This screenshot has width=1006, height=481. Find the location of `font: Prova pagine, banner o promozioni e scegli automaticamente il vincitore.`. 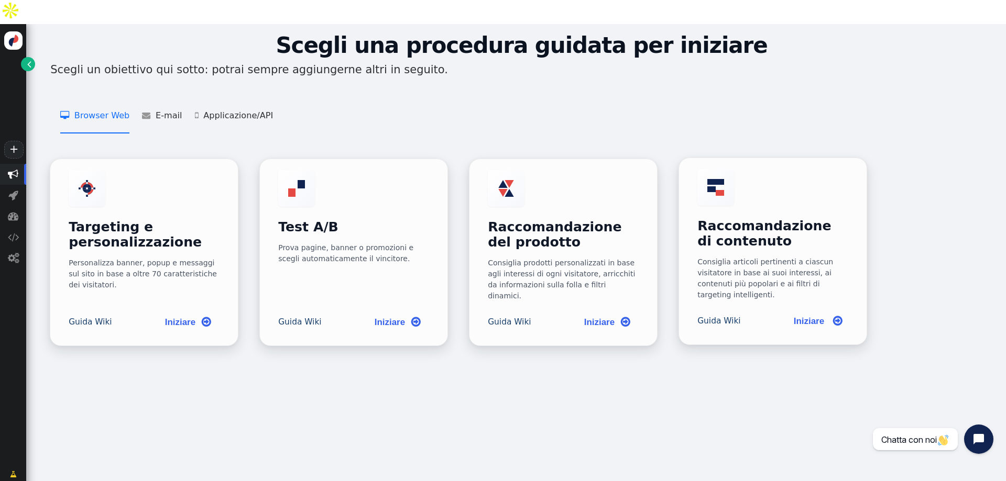

font: Prova pagine, banner o promozioni e scegli automaticamente il vincitore. is located at coordinates (346, 253).